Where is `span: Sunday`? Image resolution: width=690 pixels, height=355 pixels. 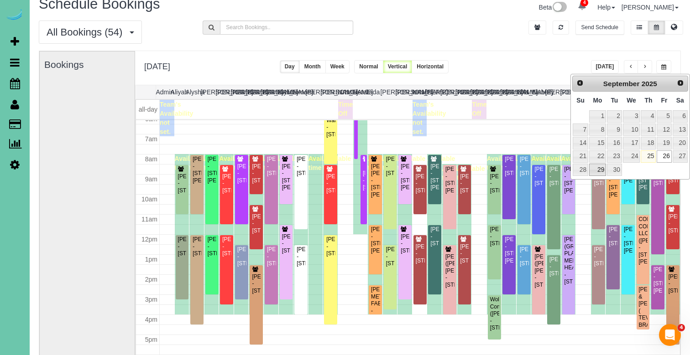 span: Sunday is located at coordinates (580, 100).